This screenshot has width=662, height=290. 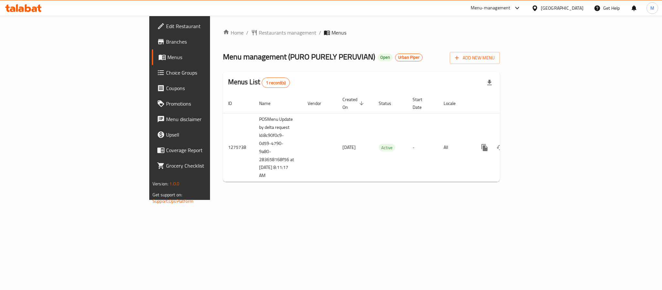 What do you see at coordinates (409, 57) in the screenshot?
I see `span: Urban Piper` at bounding box center [409, 57].